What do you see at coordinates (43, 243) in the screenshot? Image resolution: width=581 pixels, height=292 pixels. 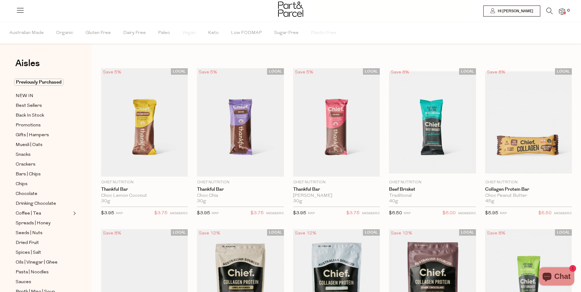 I see `a: Dried Fruit` at bounding box center [43, 243].